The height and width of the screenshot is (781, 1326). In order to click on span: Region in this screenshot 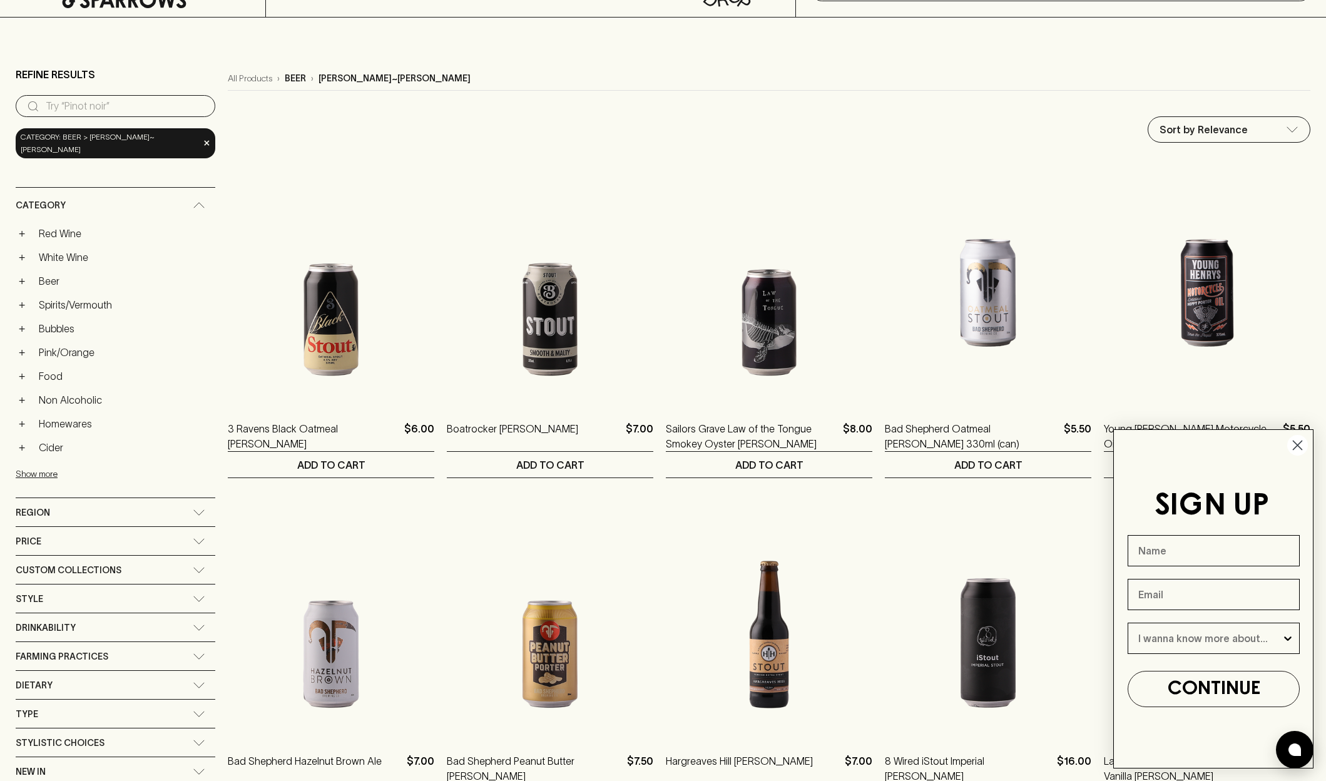, I will do `click(33, 512)`.